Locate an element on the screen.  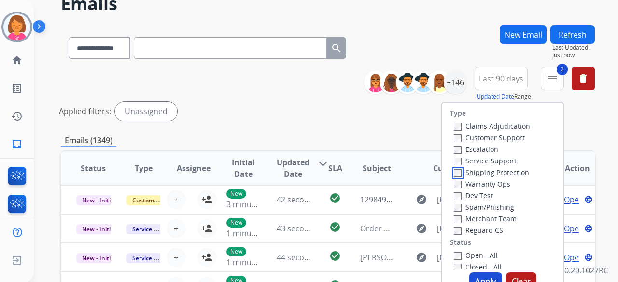
label: Warranty Ops is located at coordinates (482, 184).